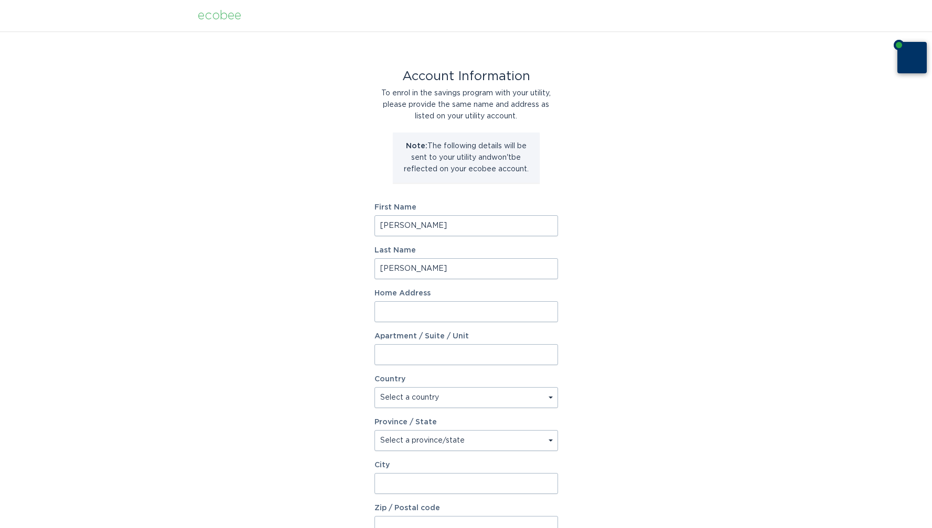 The height and width of the screenshot is (528, 932). What do you see at coordinates (466, 158) in the screenshot?
I see `p: The following details will be sent to your utility and won't be reflected on your ecobee account.` at bounding box center [466, 158].